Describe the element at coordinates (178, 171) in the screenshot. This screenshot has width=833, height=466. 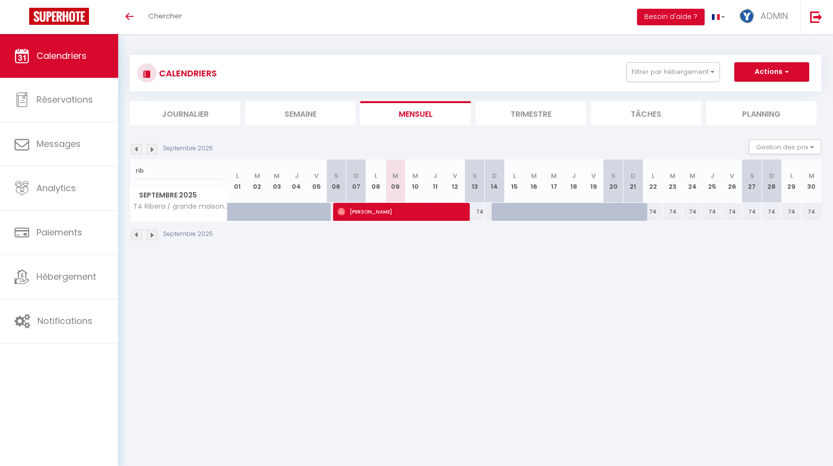
I see `input: Rechercher un logement...` at that location.